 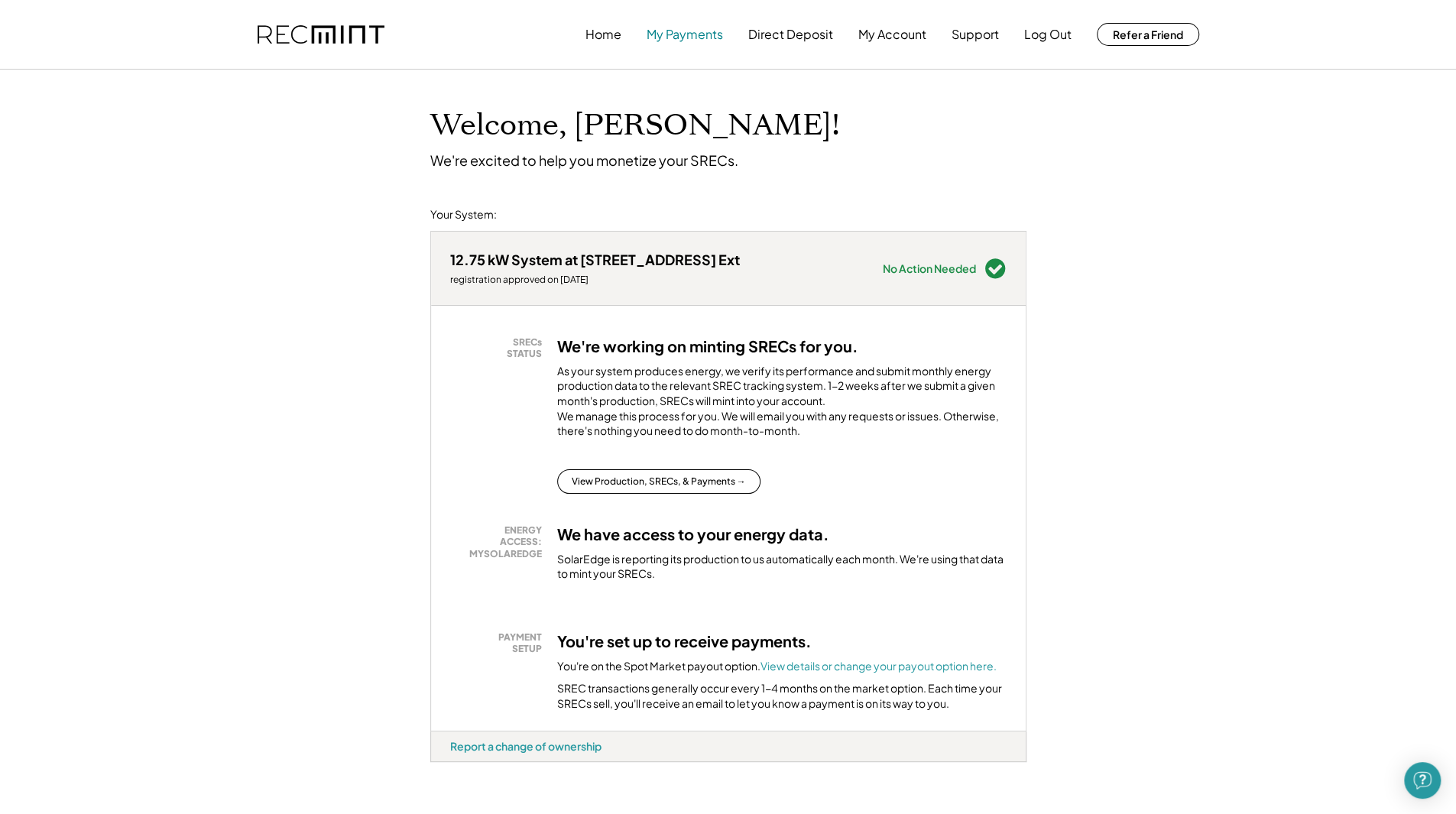 I want to click on button: View Production, SRECs, & Payments →, so click(x=659, y=481).